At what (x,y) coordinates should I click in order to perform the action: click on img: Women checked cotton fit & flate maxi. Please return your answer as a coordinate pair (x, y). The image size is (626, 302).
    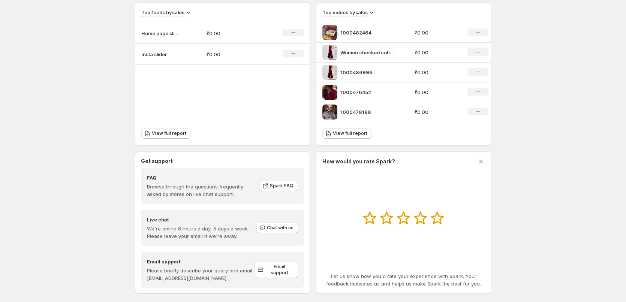
    Looking at the image, I should click on (330, 52).